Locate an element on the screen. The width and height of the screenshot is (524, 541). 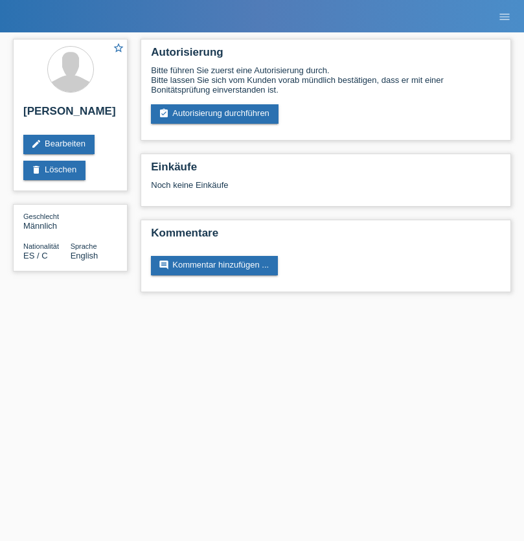
a: commentKommentar hinzufügen ... is located at coordinates (214, 266).